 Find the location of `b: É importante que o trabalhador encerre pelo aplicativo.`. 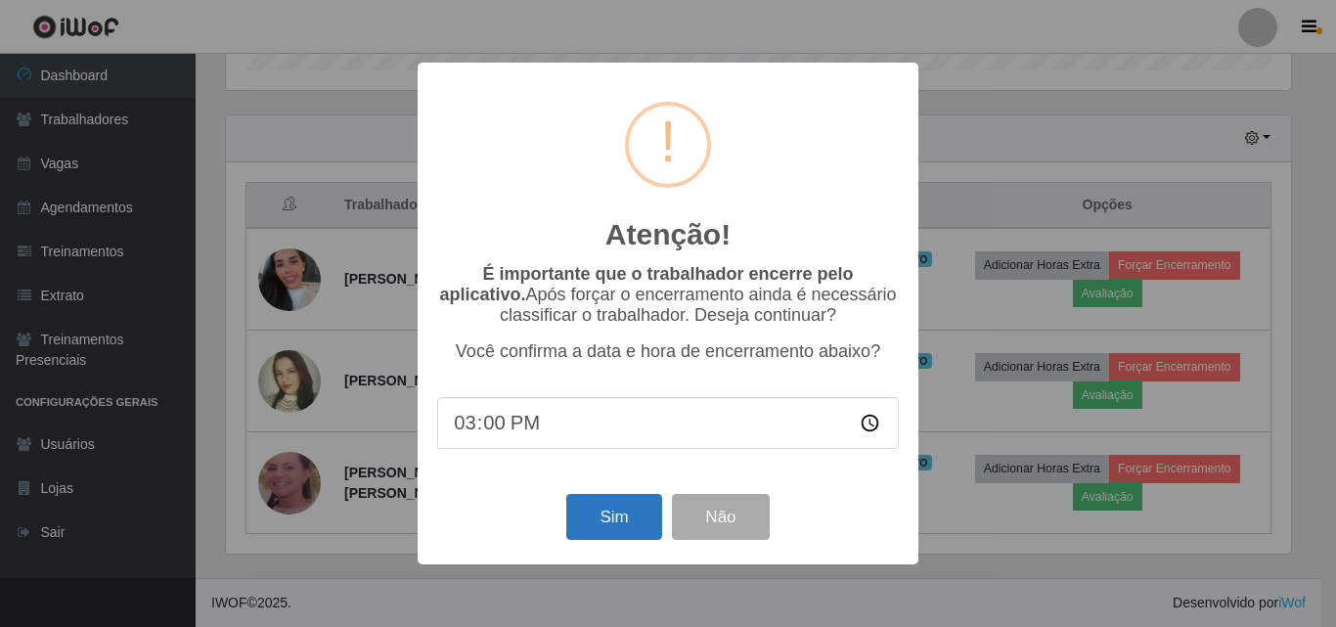

b: É importante que o trabalhador encerre pelo aplicativo. is located at coordinates (646, 284).